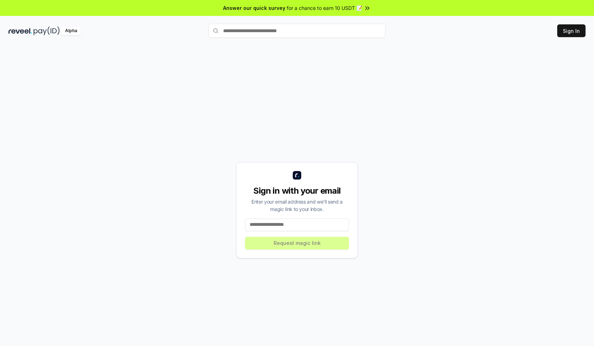 The image size is (594, 346). What do you see at coordinates (71, 31) in the screenshot?
I see `div: Alpha` at bounding box center [71, 31].